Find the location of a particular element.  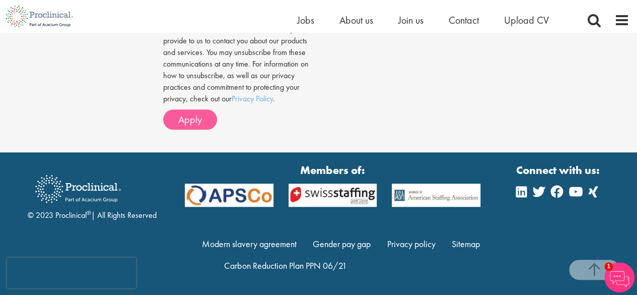

span: 1 is located at coordinates (609, 266).